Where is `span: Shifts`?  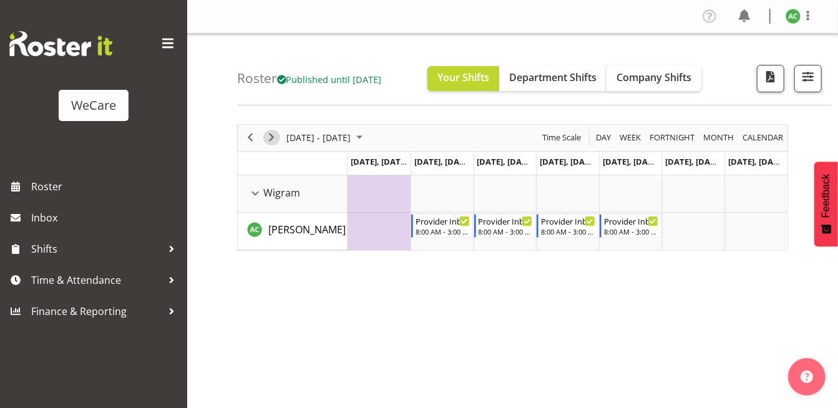
span: Shifts is located at coordinates (97, 249).